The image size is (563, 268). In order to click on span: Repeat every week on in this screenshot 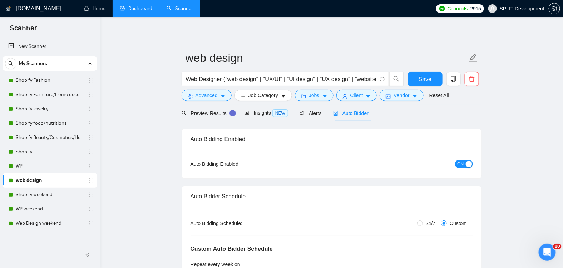, I will do `click(215, 265)`.